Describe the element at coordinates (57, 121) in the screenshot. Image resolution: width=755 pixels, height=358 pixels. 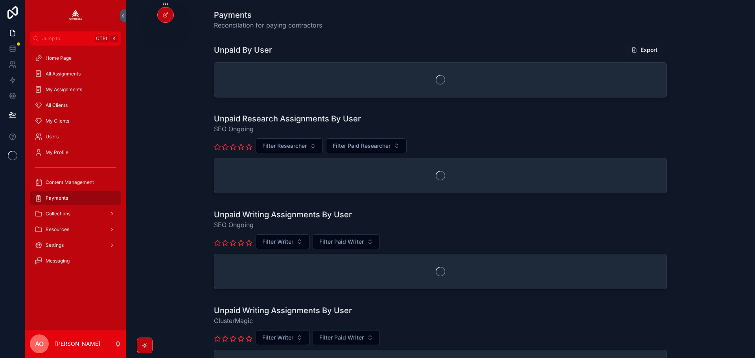
I see `span: My Clients` at that location.